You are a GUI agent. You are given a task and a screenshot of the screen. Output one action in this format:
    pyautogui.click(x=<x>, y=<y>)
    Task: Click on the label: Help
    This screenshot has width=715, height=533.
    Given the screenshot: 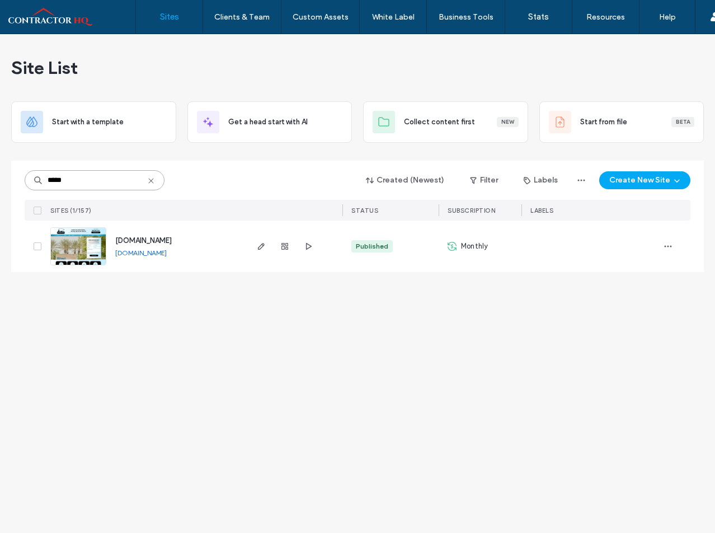 What is the action you would take?
    pyautogui.click(x=668, y=17)
    